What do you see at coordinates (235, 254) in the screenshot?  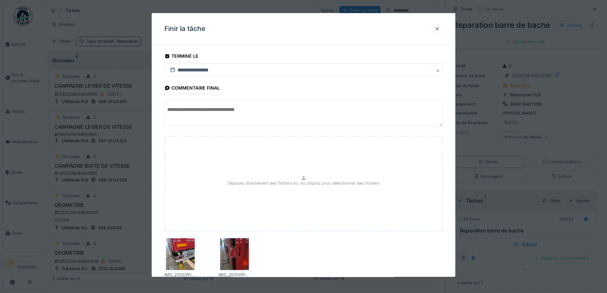 I see `img: 2rrusw0n46ptl3qs3m46mdip78d5` at bounding box center [235, 254].